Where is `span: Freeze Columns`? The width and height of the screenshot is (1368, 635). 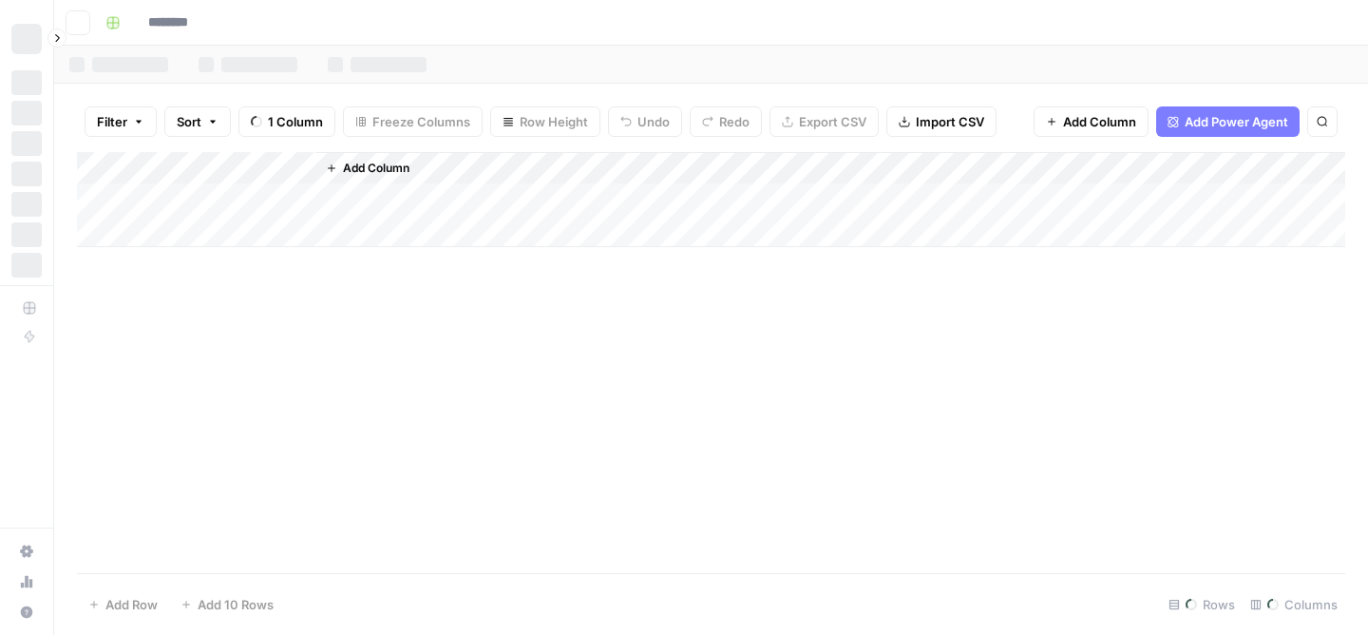 span: Freeze Columns is located at coordinates (421, 122).